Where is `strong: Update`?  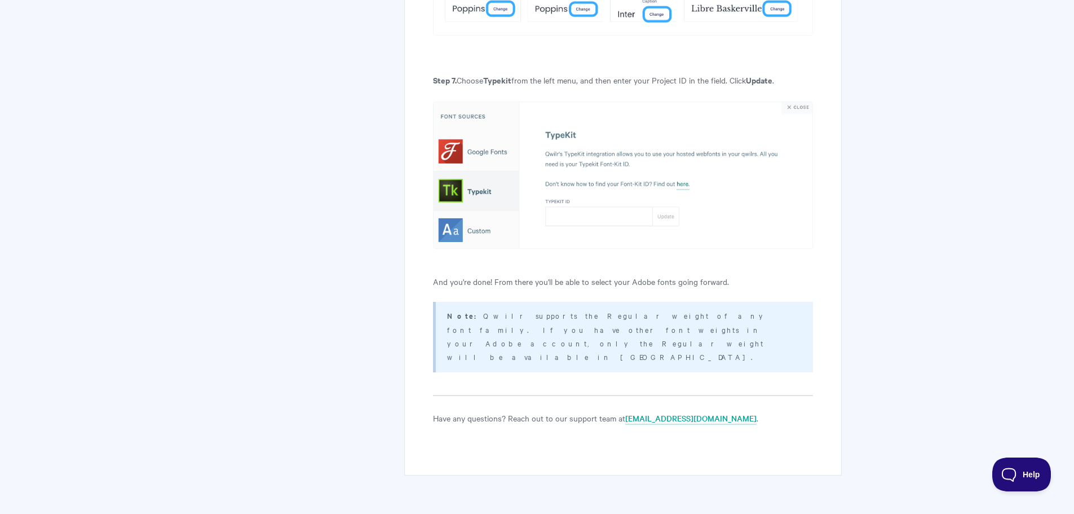
strong: Update is located at coordinates (759, 79).